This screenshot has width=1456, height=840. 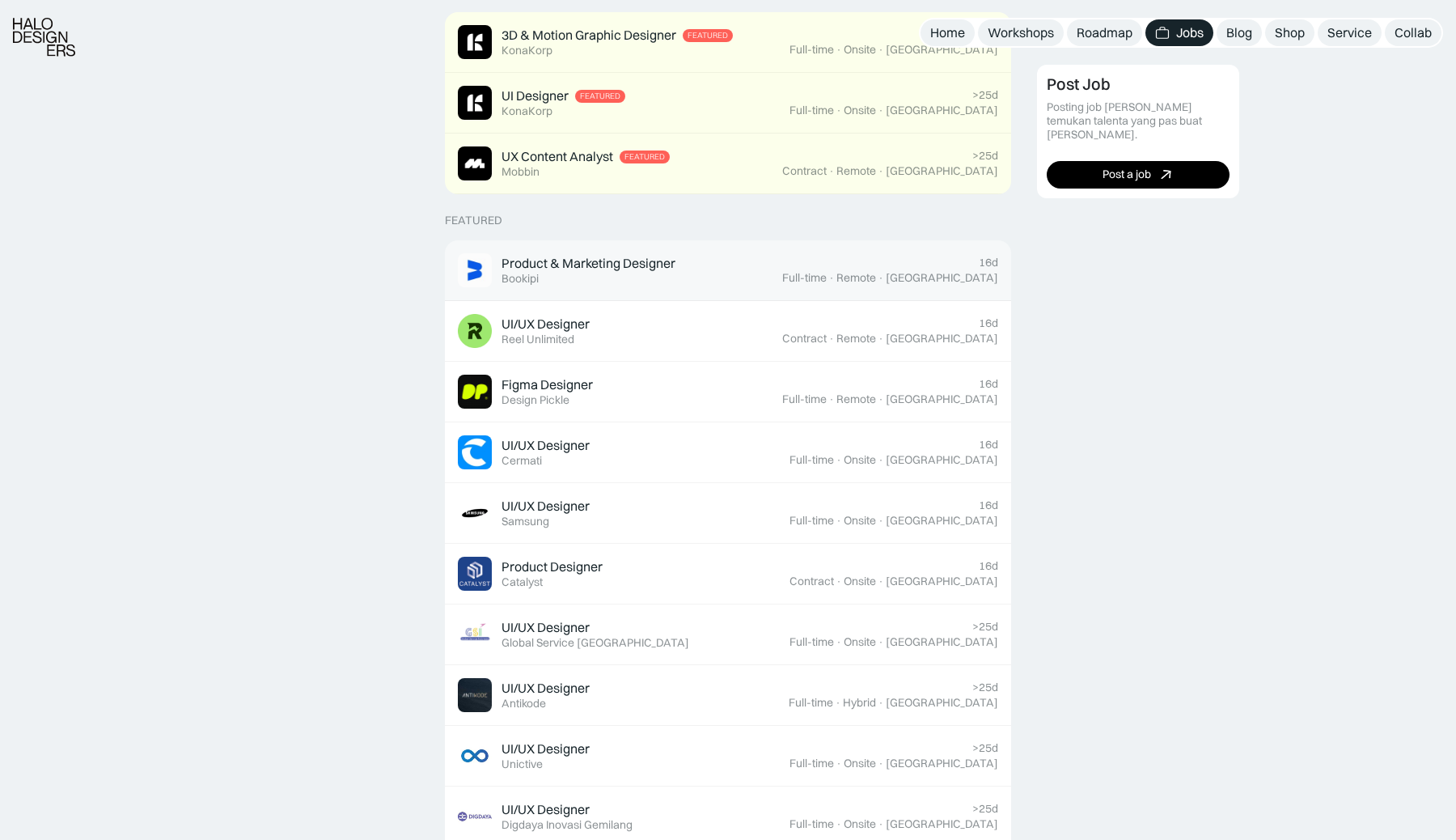 What do you see at coordinates (1239, 32) in the screenshot?
I see `a: Blog` at bounding box center [1239, 32].